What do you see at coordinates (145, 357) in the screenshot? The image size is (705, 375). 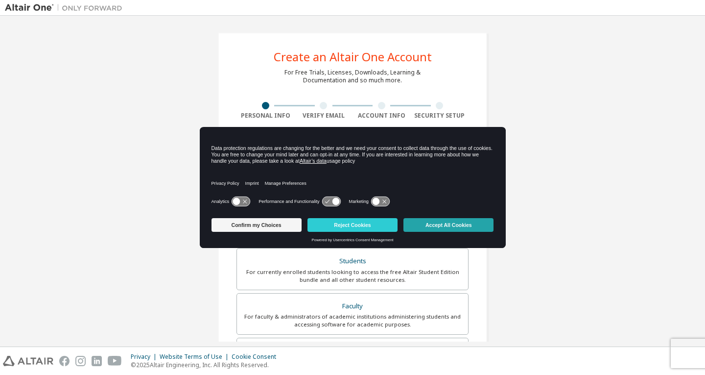 I see `div: Privacy` at bounding box center [145, 357].